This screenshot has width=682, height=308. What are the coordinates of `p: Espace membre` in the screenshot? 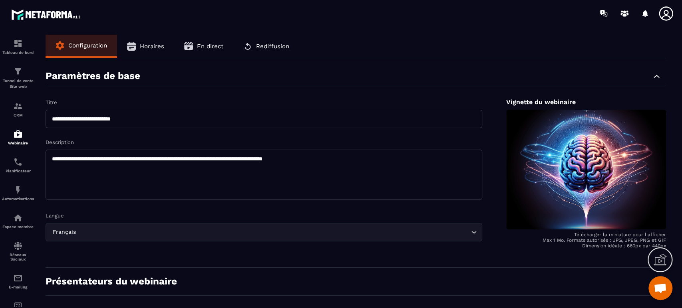 It's located at (18, 227).